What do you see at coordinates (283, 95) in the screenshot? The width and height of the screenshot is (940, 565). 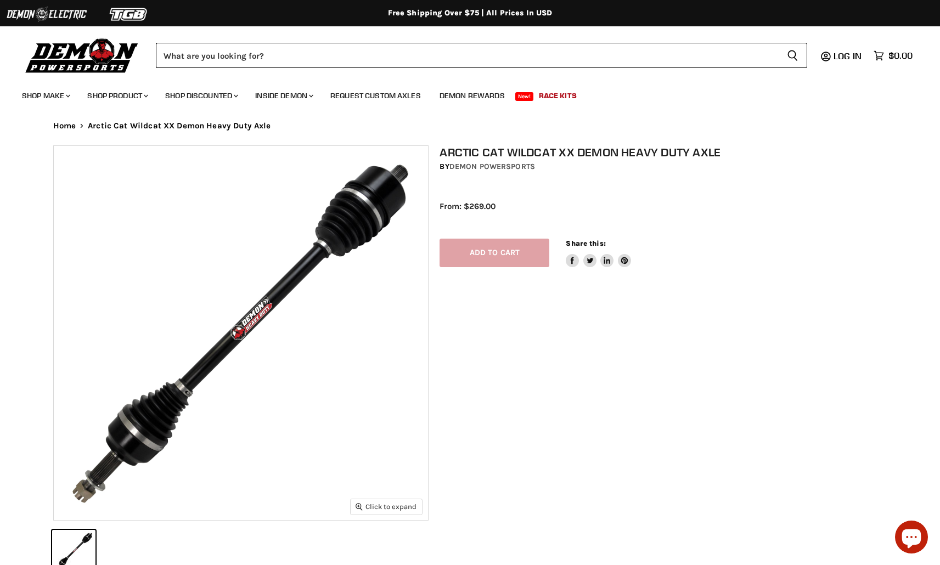 I see `a: Inside Demon` at bounding box center [283, 95].